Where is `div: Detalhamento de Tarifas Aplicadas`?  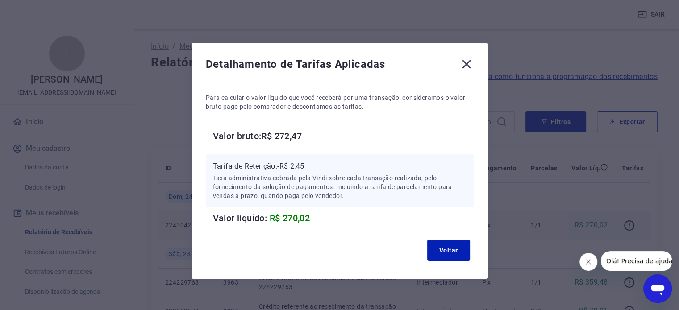 div: Detalhamento de Tarifas Aplicadas is located at coordinates (340, 66).